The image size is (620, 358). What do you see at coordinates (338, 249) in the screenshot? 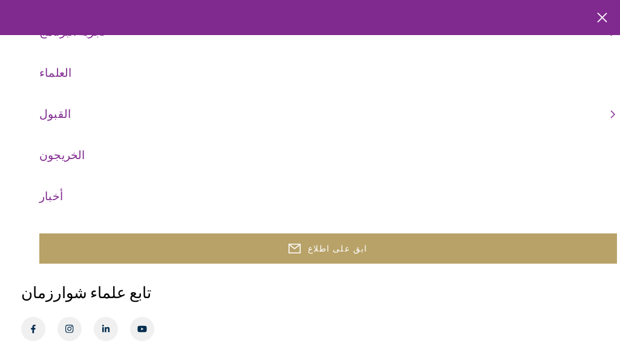
I see `font: ابق على اطلاع` at bounding box center [338, 249].